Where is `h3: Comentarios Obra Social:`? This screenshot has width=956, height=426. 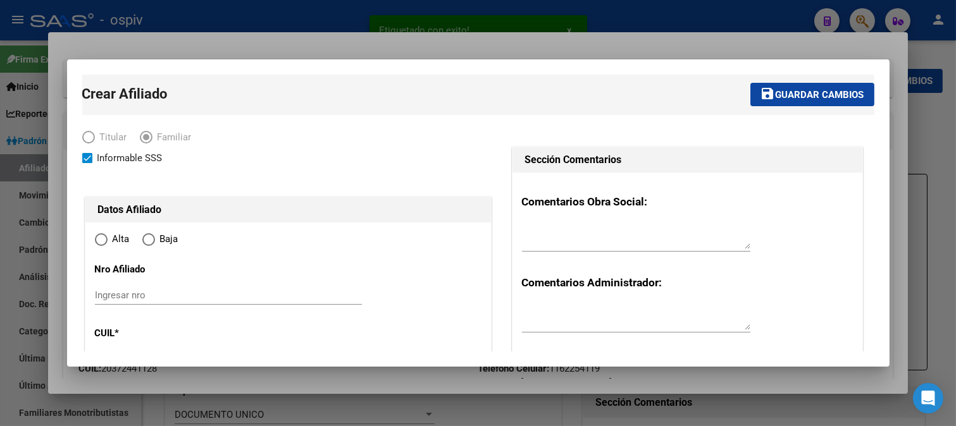 h3: Comentarios Obra Social: is located at coordinates (687, 202).